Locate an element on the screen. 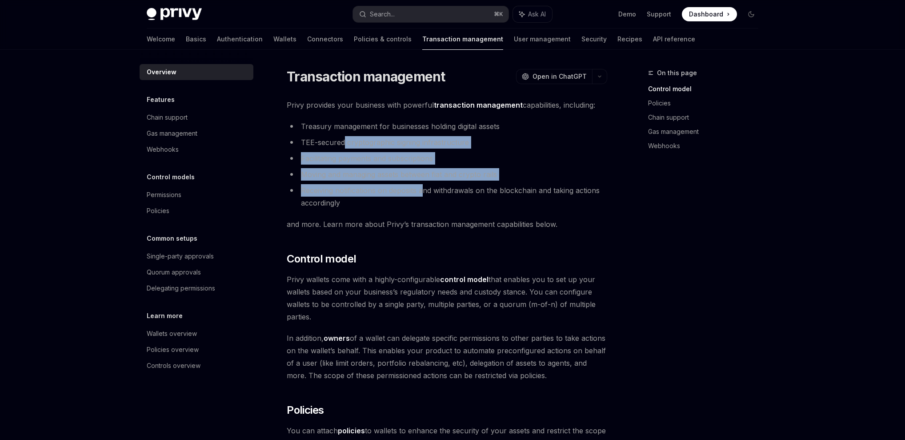 The width and height of the screenshot is (905, 440). a: User management is located at coordinates (542, 39).